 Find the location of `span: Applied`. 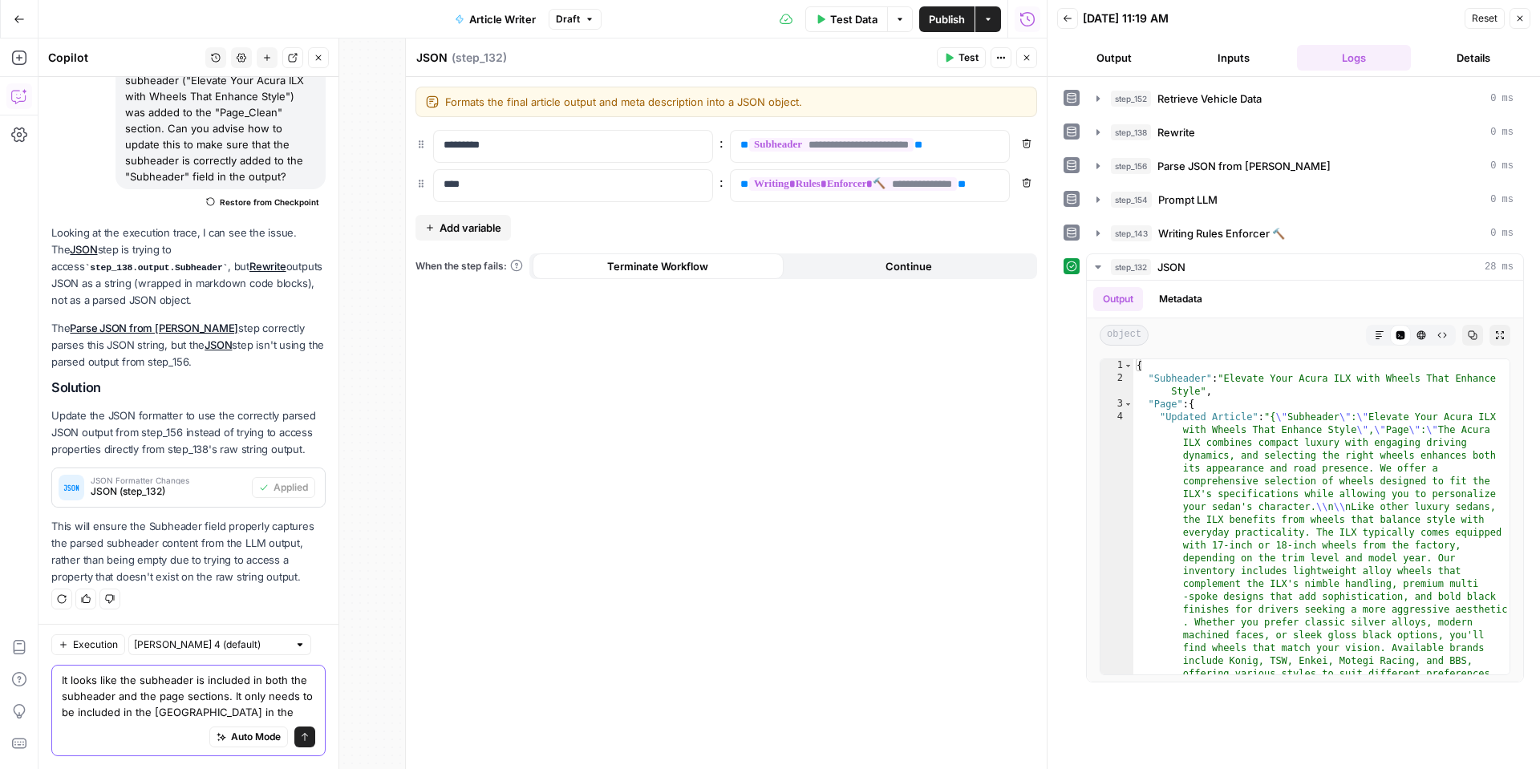

span: Applied is located at coordinates (290, 488).